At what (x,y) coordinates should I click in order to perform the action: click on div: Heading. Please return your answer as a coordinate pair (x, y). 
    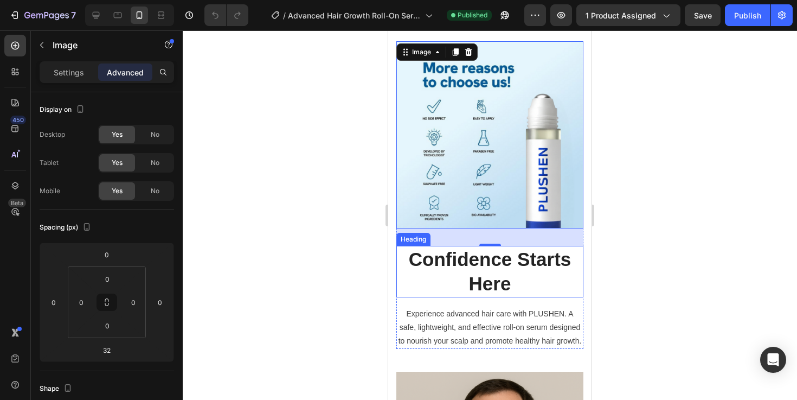
    Looking at the image, I should click on (25, 209).